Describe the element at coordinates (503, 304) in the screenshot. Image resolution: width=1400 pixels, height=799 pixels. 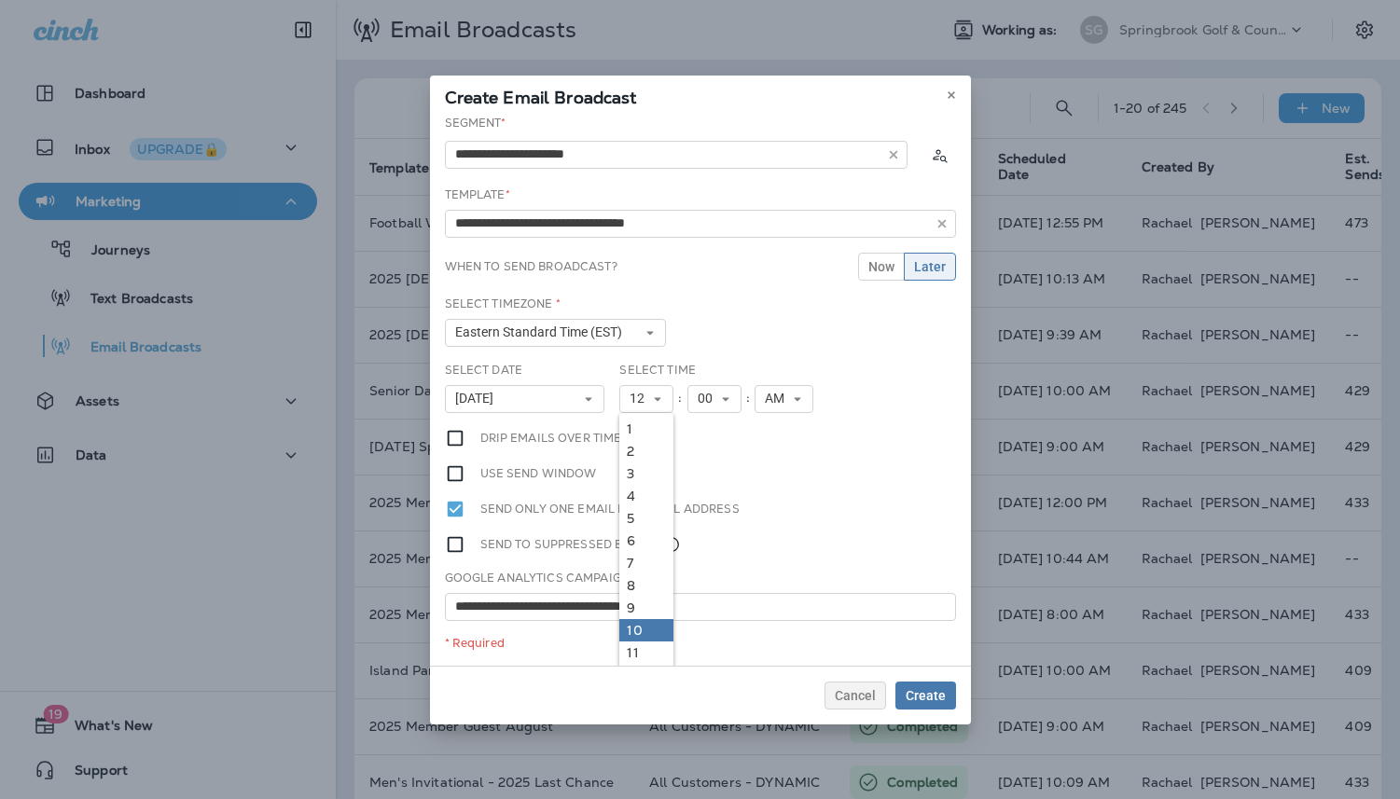
I see `label: Select Timezone` at that location.